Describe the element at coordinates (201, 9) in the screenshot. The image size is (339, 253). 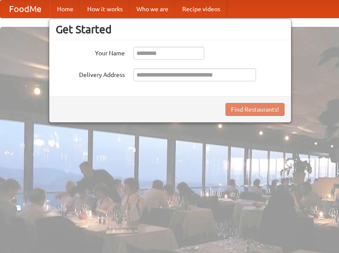
I see `a: Recipe videos` at that location.